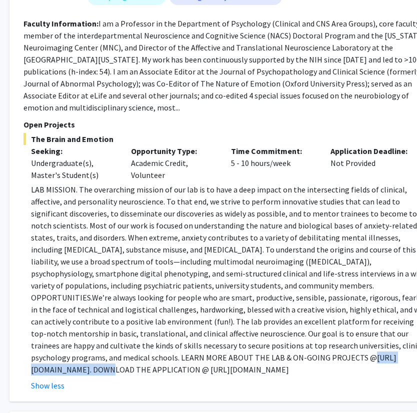 The width and height of the screenshot is (417, 413). What do you see at coordinates (48, 386) in the screenshot?
I see `button: Show less` at bounding box center [48, 386].